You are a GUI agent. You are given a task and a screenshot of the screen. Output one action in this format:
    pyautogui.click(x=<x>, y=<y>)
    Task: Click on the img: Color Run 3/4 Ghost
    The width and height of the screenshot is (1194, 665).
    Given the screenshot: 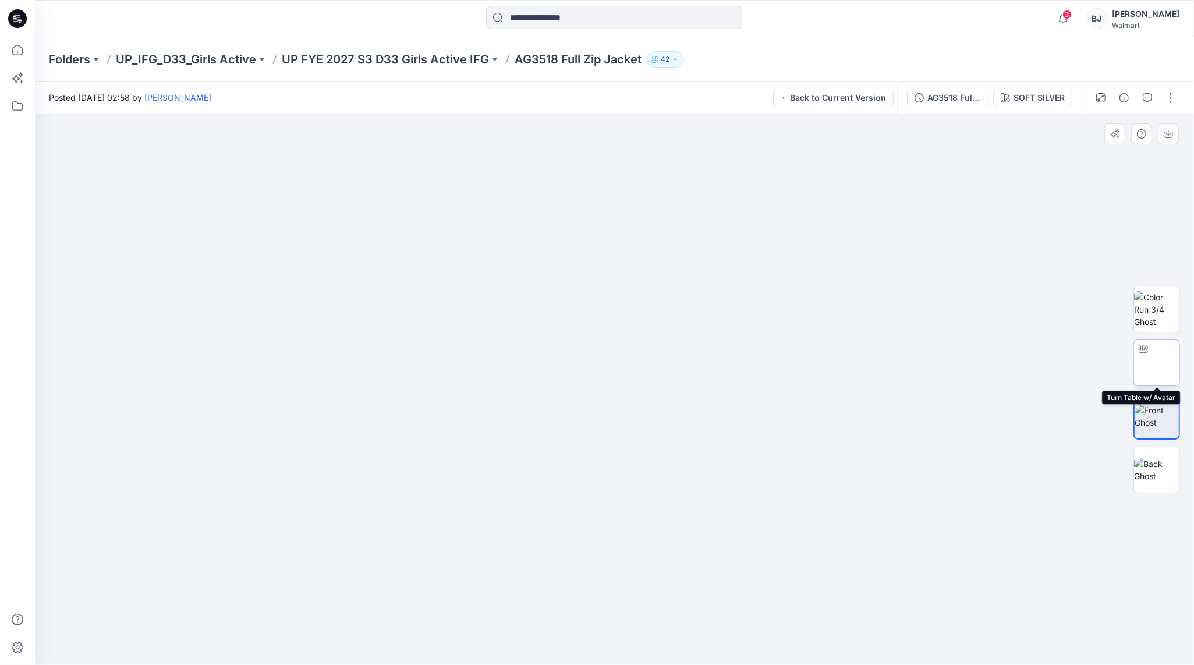 What is the action you would take?
    pyautogui.click(x=1157, y=309)
    